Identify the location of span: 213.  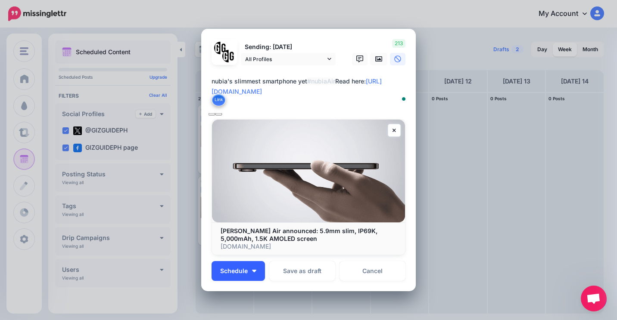
(398, 43).